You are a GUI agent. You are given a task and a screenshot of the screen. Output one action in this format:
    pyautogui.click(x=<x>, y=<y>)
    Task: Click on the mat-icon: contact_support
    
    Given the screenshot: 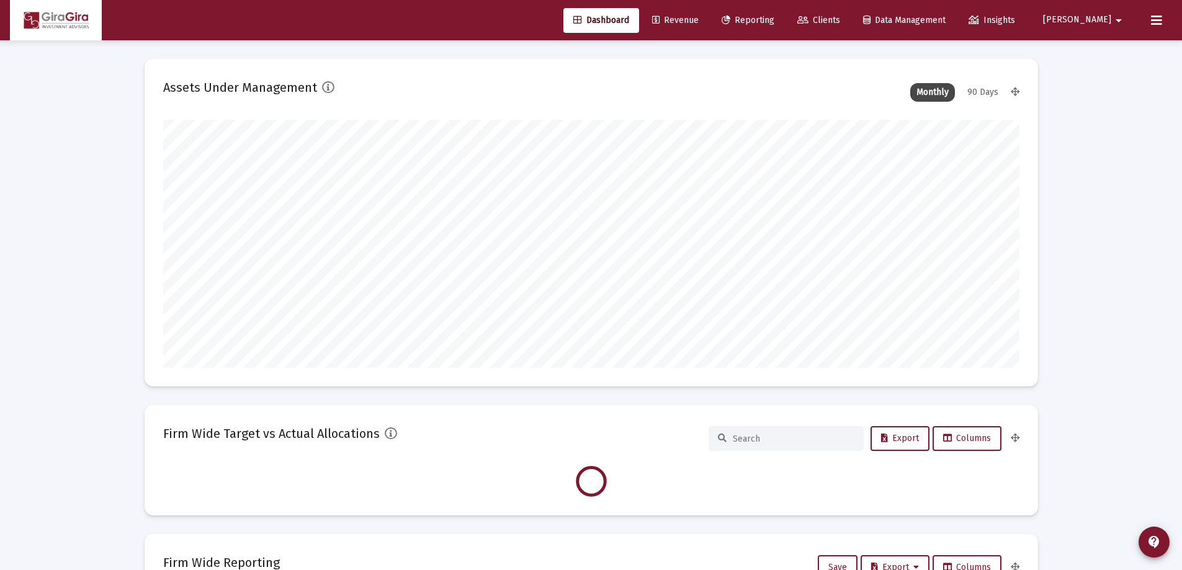 What is the action you would take?
    pyautogui.click(x=1154, y=542)
    